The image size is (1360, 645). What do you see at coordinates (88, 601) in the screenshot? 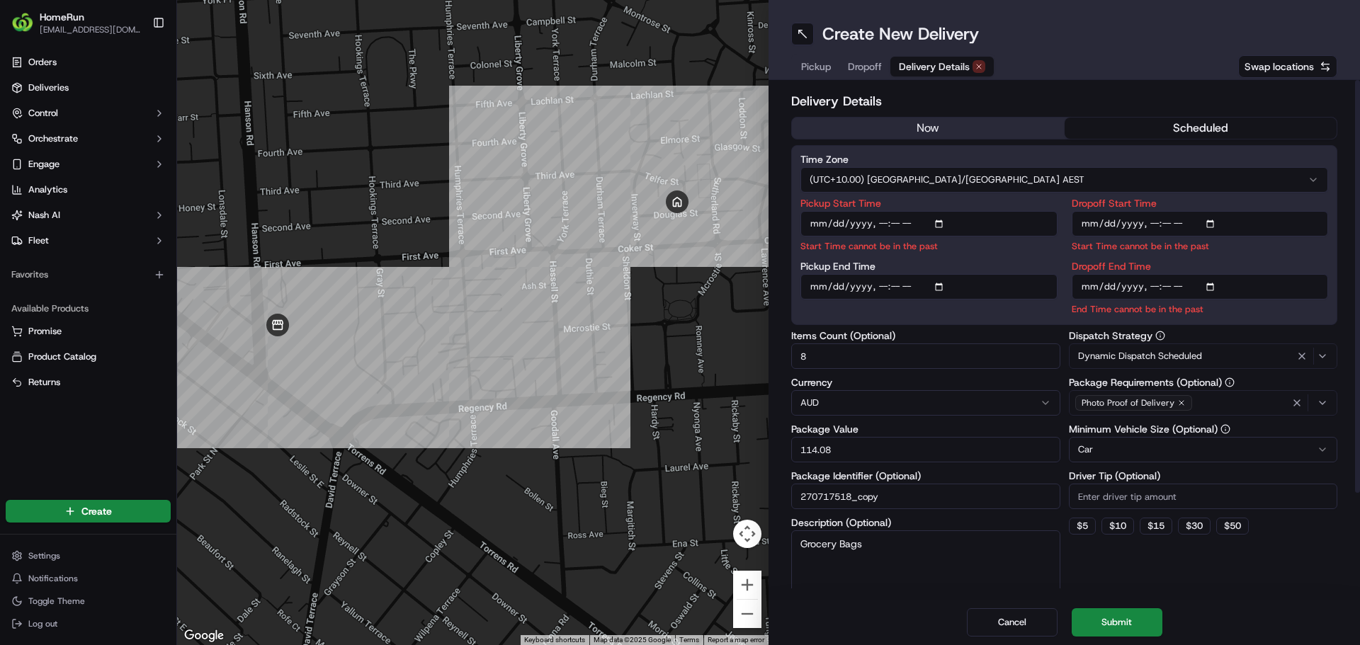
I see `button: Toggle Theme` at bounding box center [88, 601].